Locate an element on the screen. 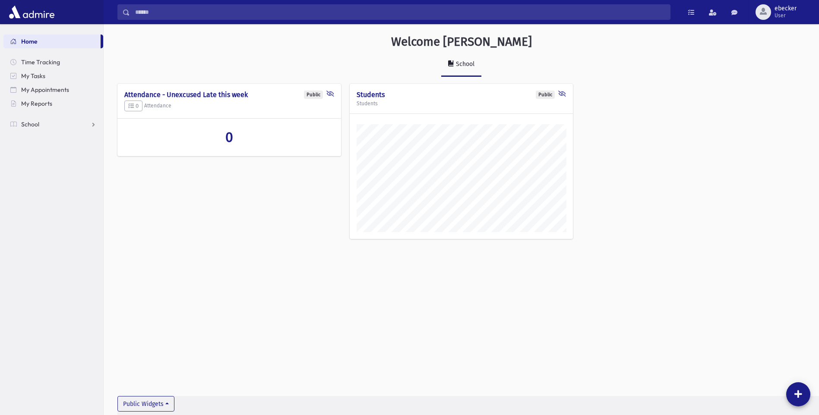 The height and width of the screenshot is (415, 819). h5: Students is located at coordinates (461, 104).